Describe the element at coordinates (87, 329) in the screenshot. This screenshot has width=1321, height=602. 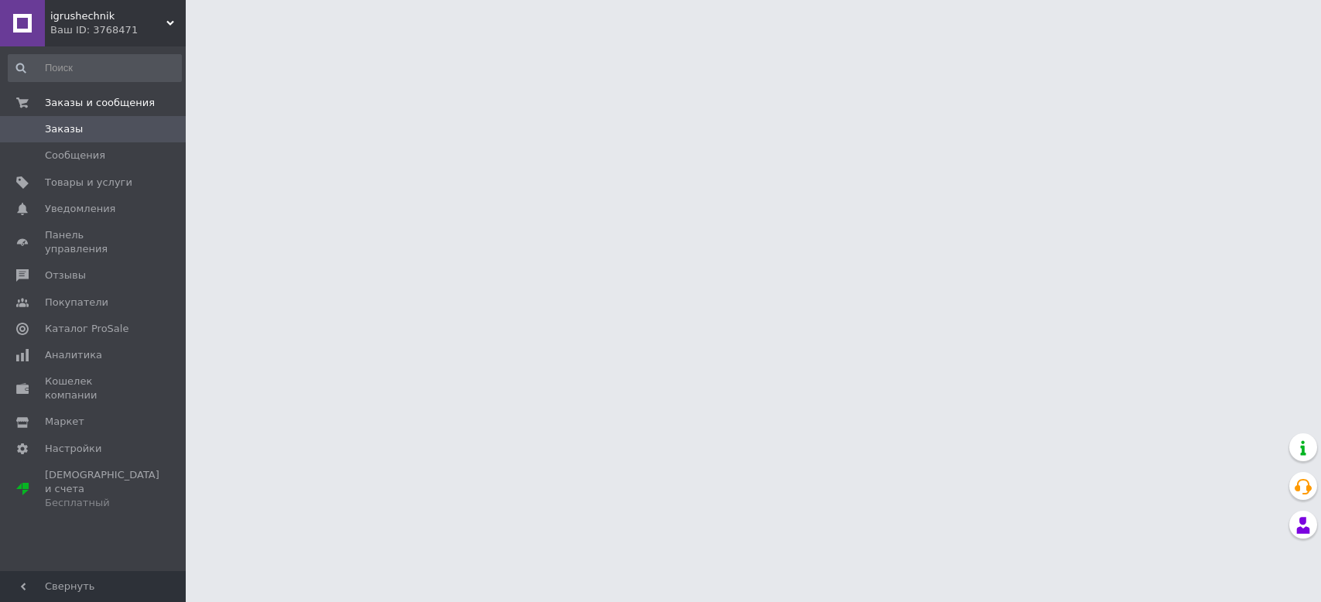
I see `span: Каталог ProSale` at that location.